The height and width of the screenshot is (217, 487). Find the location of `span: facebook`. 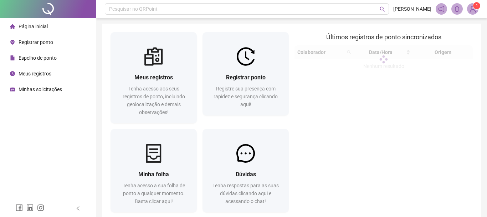

span: facebook is located at coordinates (19, 207).